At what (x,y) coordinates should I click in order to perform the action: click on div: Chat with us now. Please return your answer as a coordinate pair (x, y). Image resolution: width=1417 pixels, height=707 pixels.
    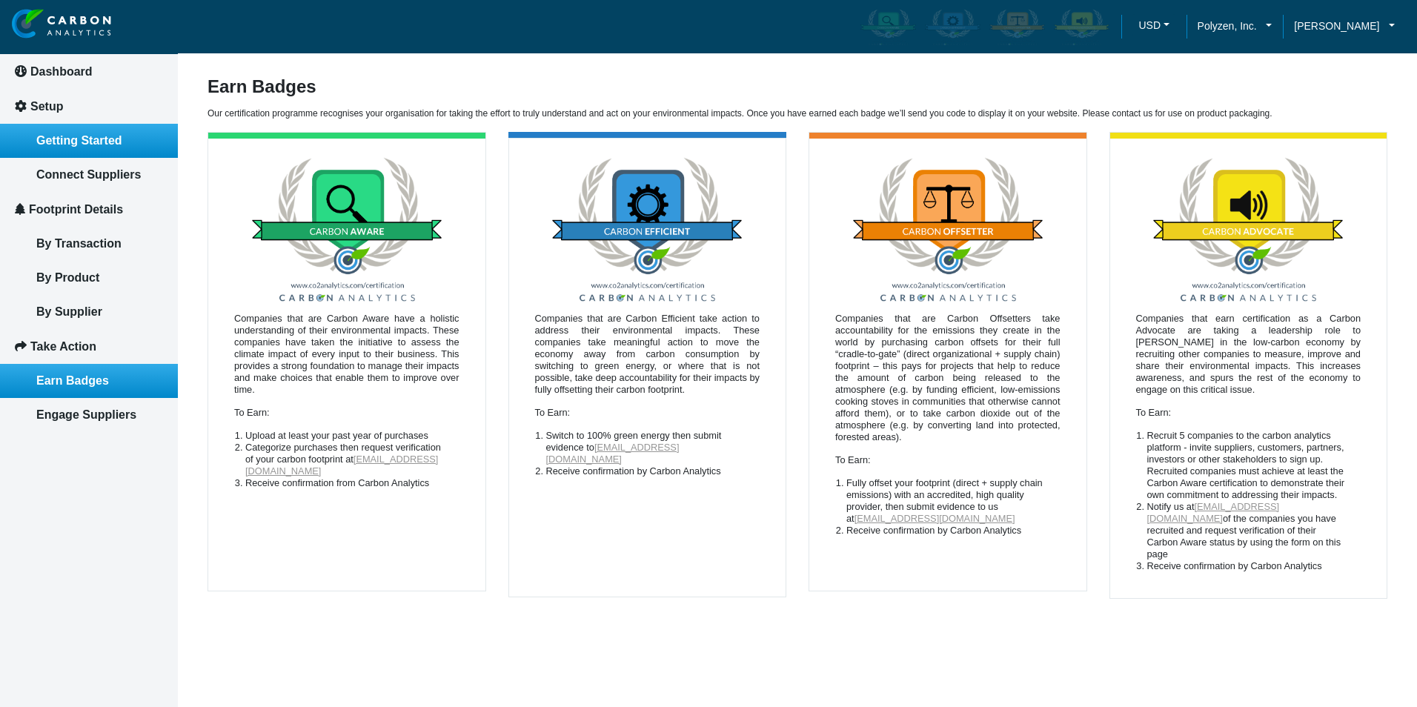
    Looking at the image, I should click on (185, 93).